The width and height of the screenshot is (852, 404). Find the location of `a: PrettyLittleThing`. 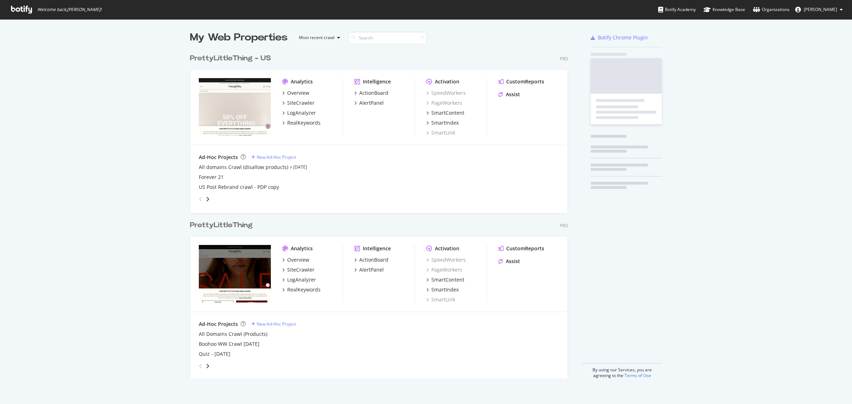

a: PrettyLittleThing is located at coordinates (223, 225).